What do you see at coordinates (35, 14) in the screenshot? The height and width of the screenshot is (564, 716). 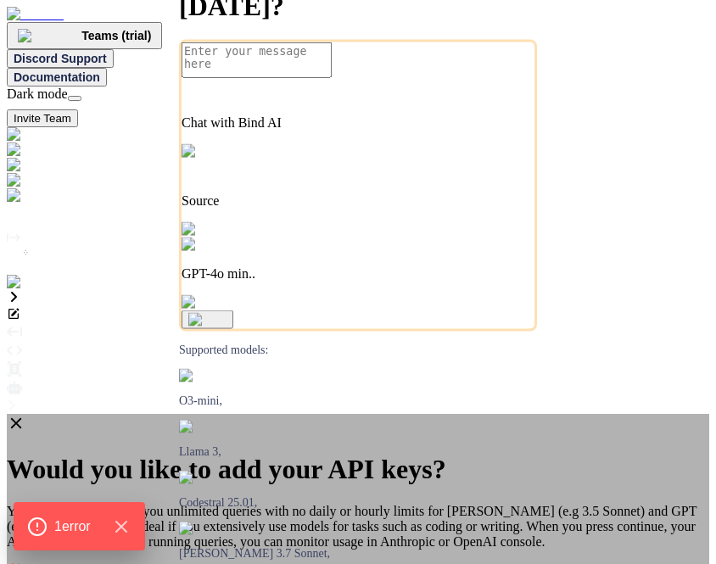 I see `img: Bind AI` at bounding box center [35, 14].